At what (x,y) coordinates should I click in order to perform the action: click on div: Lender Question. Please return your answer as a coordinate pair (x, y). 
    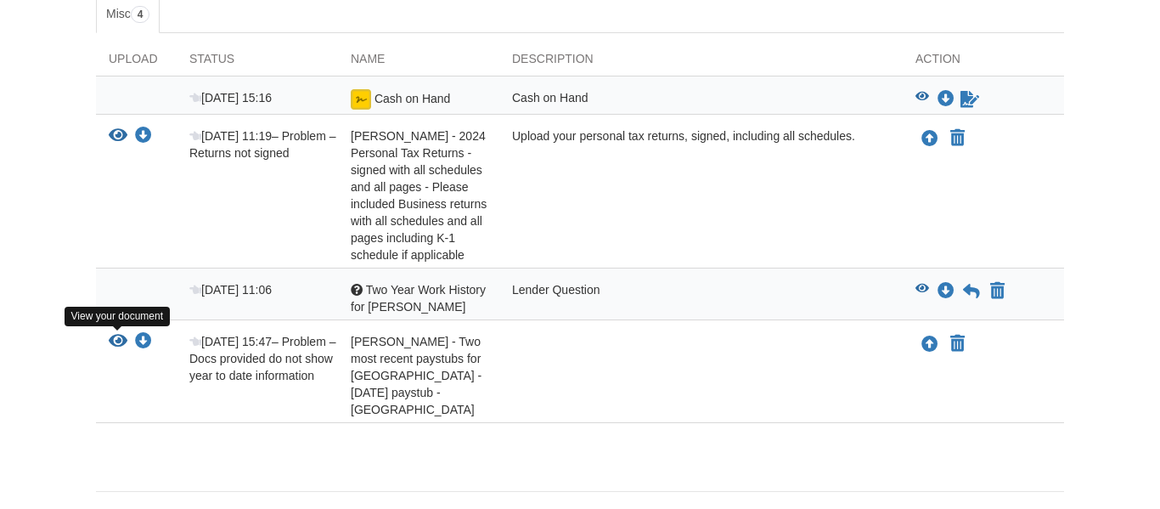
    Looking at the image, I should click on (701, 298).